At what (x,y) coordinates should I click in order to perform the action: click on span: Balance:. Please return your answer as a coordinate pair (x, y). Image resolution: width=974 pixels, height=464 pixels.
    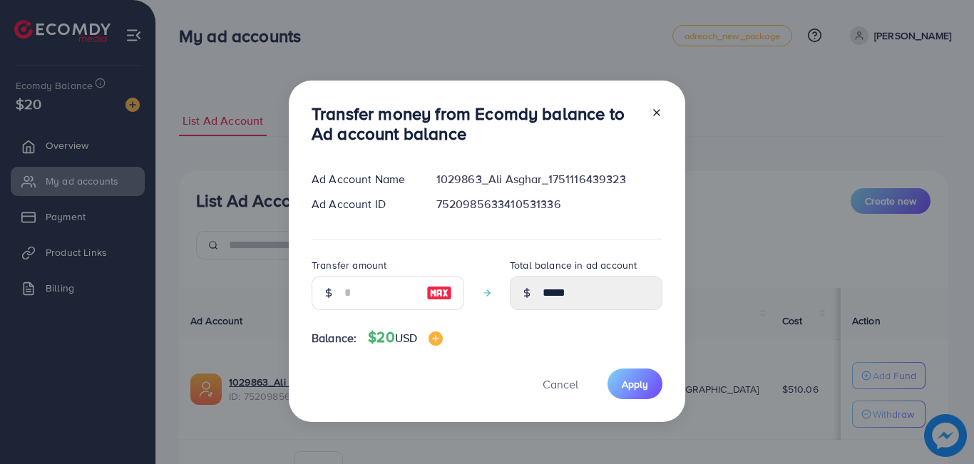
    Looking at the image, I should click on (334, 338).